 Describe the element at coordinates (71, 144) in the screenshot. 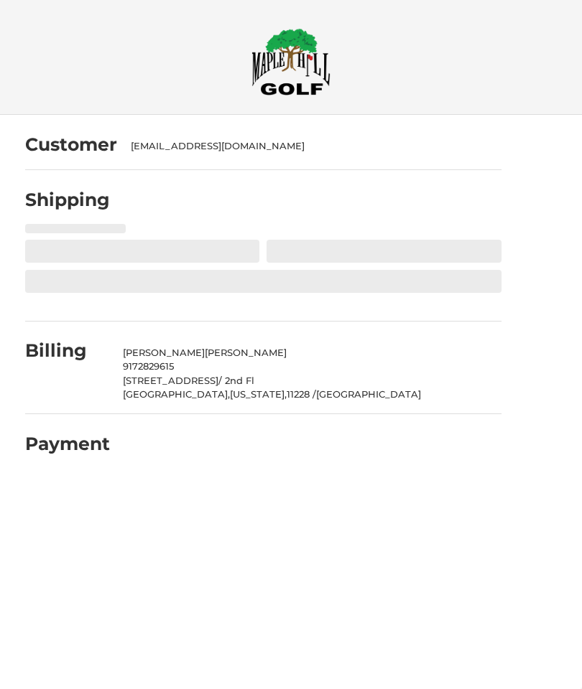

I see `h2: Customer` at that location.